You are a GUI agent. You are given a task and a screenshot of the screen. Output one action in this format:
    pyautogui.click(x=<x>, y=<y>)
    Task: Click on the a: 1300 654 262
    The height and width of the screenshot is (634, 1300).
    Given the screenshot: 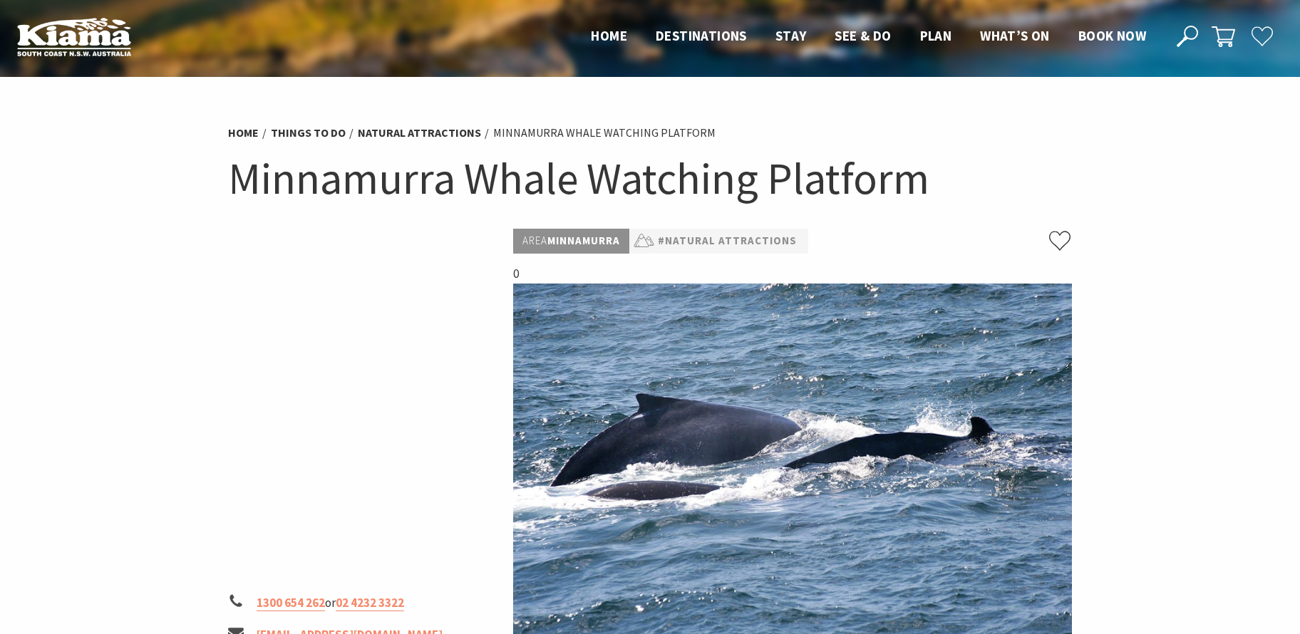 What is the action you would take?
    pyautogui.click(x=291, y=603)
    